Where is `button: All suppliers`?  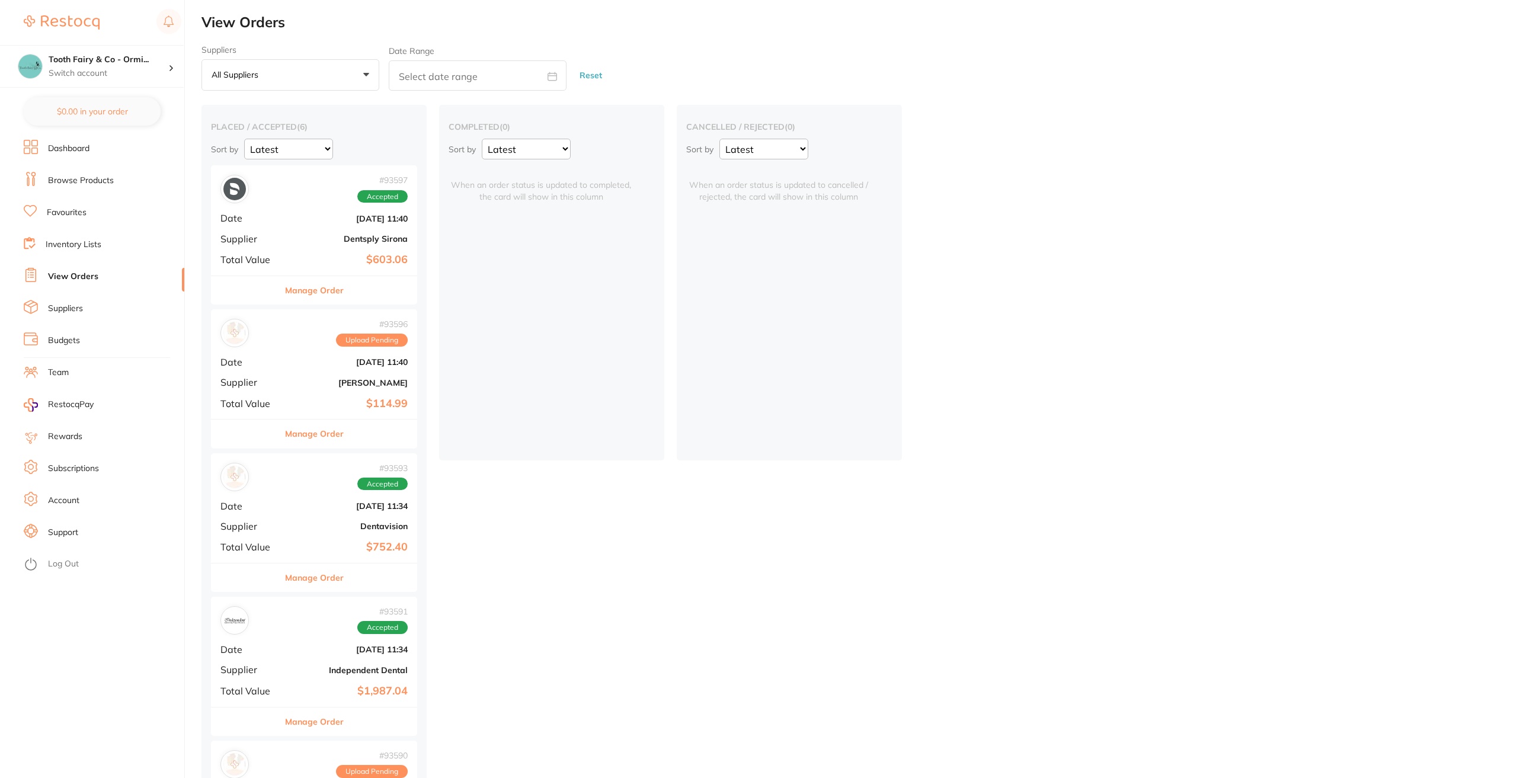
button: All suppliers is located at coordinates (290, 75).